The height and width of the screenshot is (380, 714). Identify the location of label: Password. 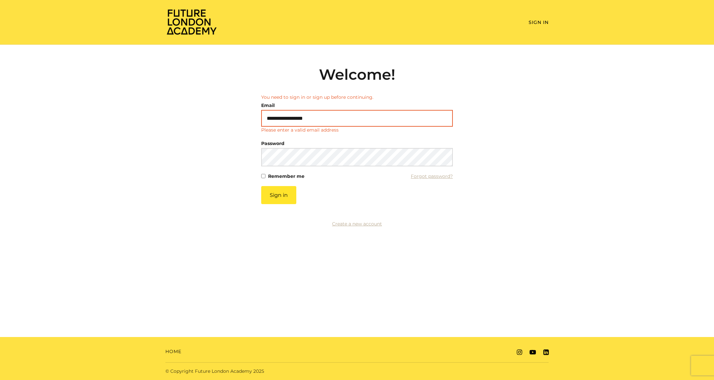
(273, 143).